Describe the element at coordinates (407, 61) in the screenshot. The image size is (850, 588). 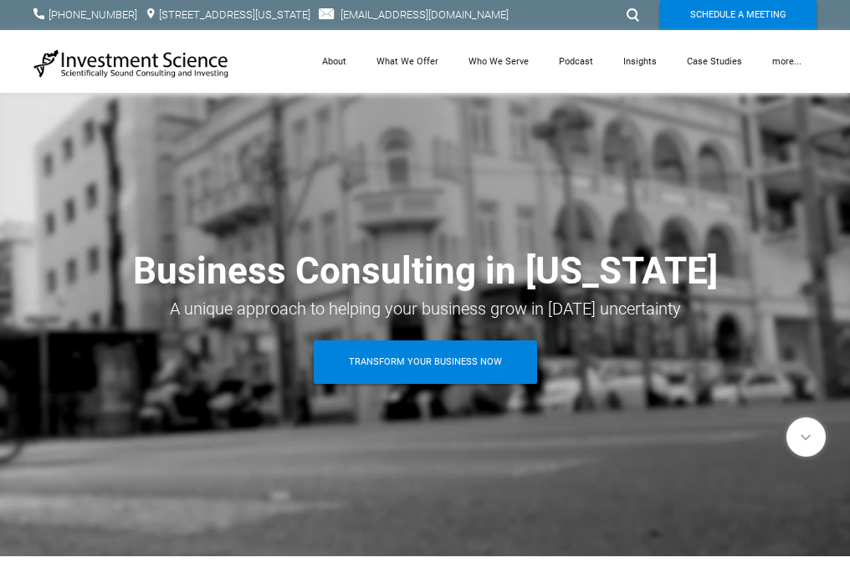
I see `a: What We Offer` at that location.